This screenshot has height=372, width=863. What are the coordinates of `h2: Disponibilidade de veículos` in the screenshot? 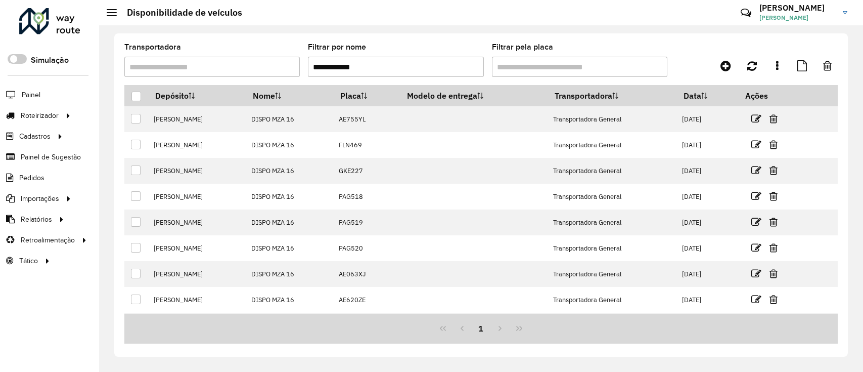 It's located at (180, 13).